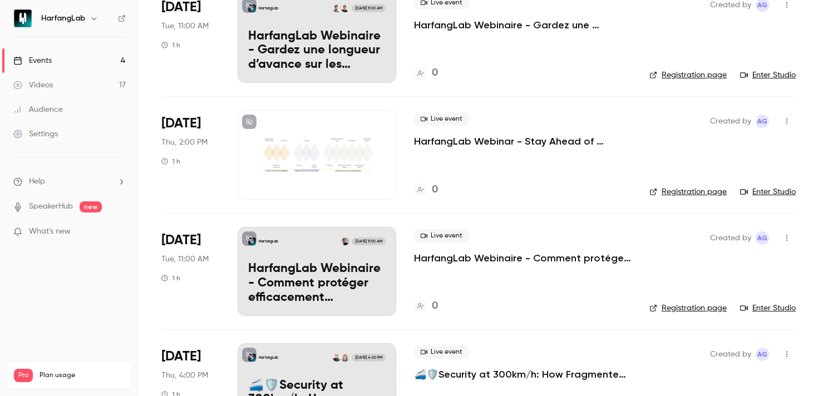  Describe the element at coordinates (184, 142) in the screenshot. I see `span: Thu, 2:00 PM` at that location.